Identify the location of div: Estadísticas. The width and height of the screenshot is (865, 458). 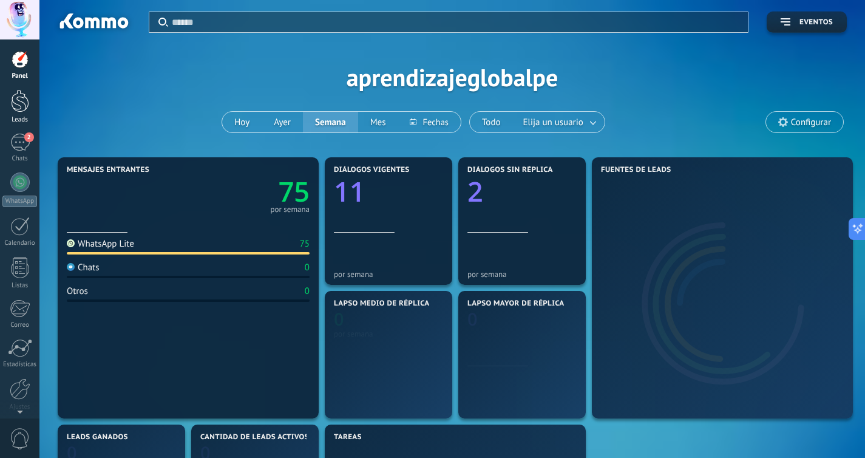
(20, 364).